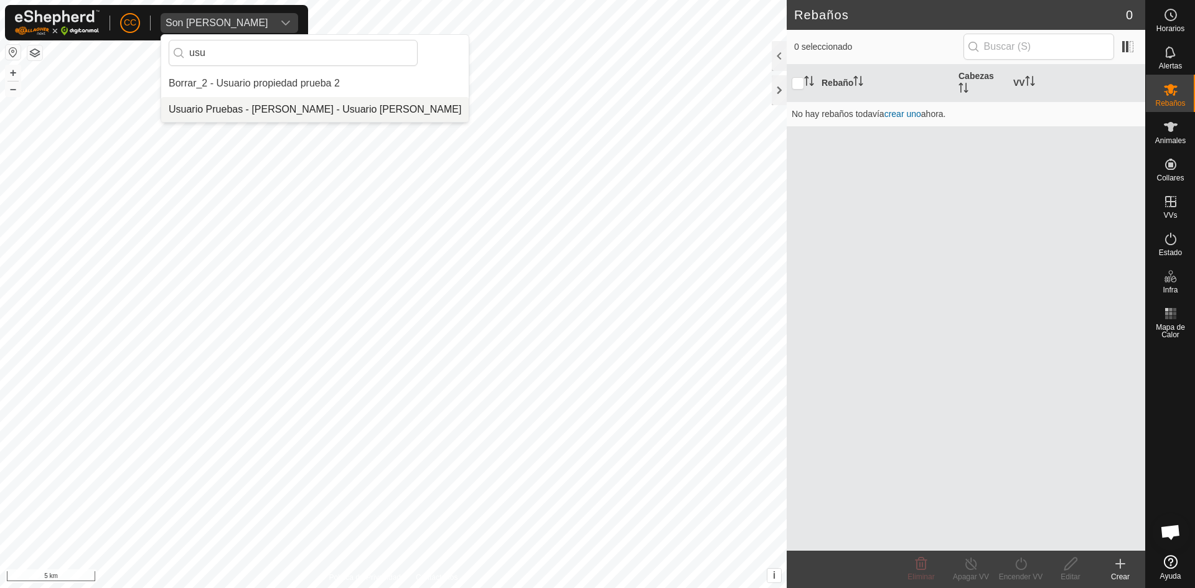 This screenshot has height=588, width=1195. I want to click on th: VV, so click(1077, 83).